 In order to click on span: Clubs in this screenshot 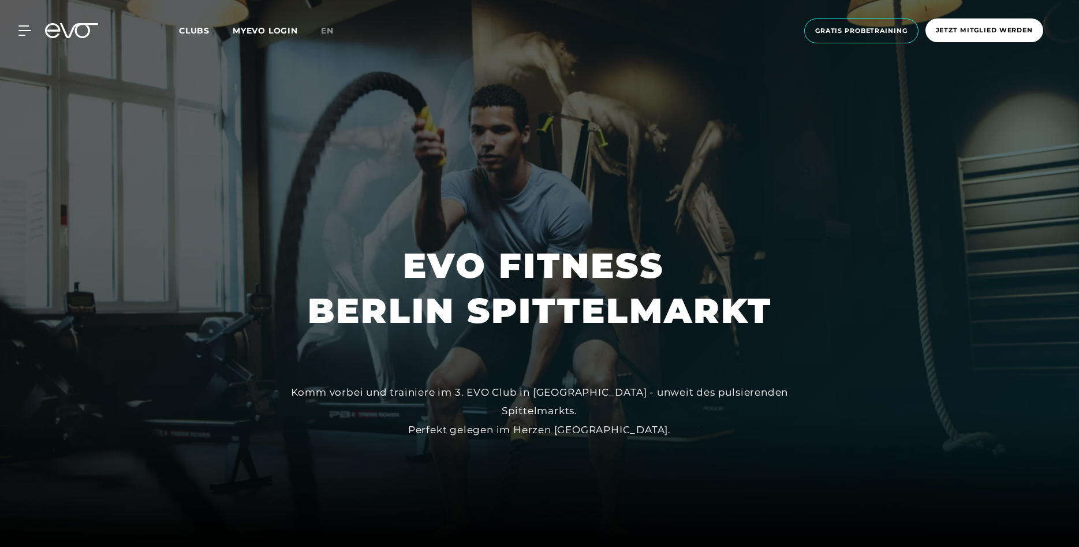, I will do `click(194, 31)`.